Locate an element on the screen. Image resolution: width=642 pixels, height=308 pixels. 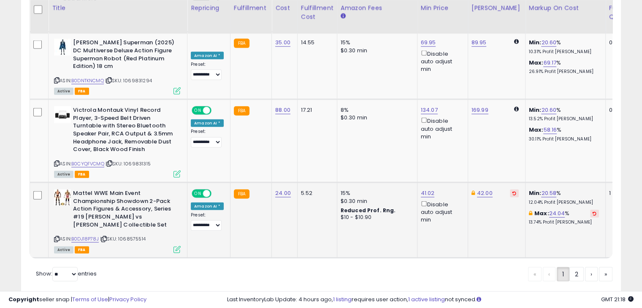
span: | SKU: 1069831315 is located at coordinates (128, 164).